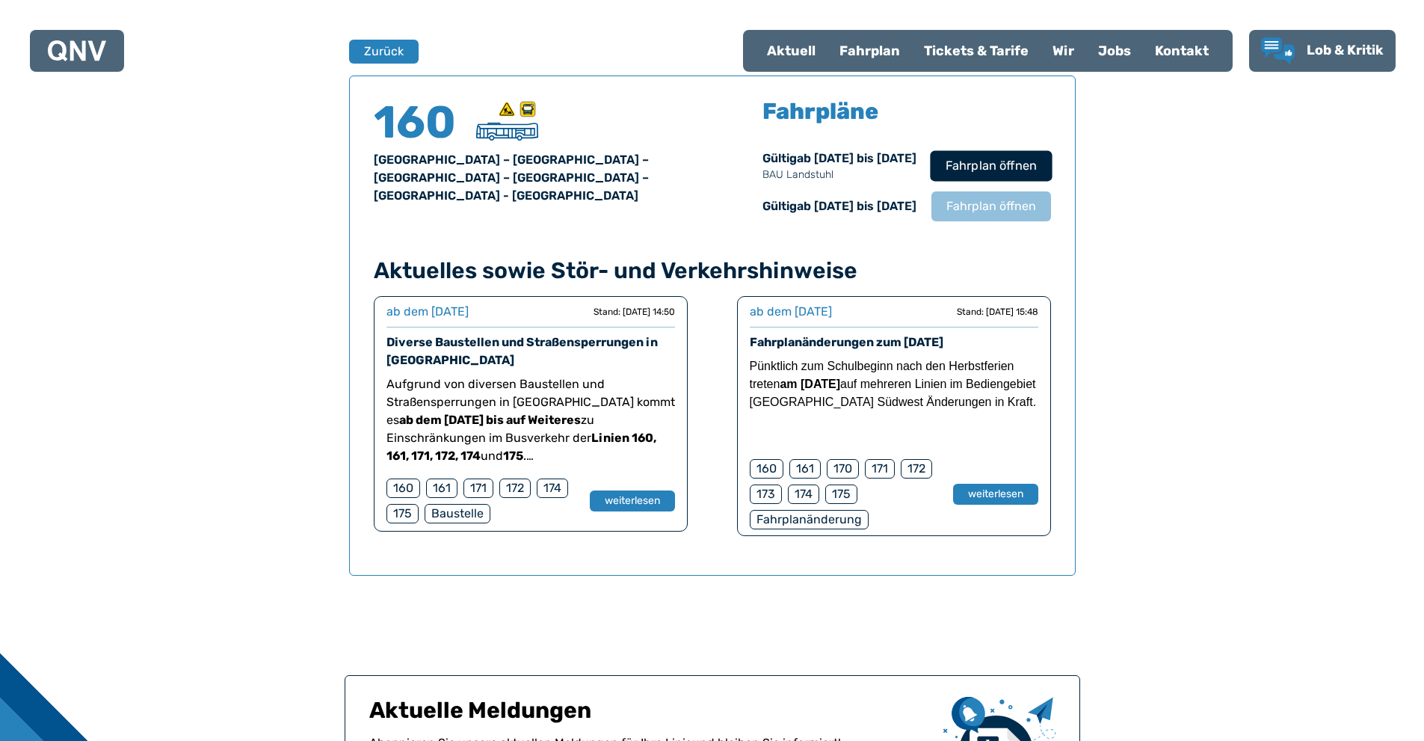 This screenshot has width=1424, height=741. I want to click on a: QNV Logo, so click(77, 51).